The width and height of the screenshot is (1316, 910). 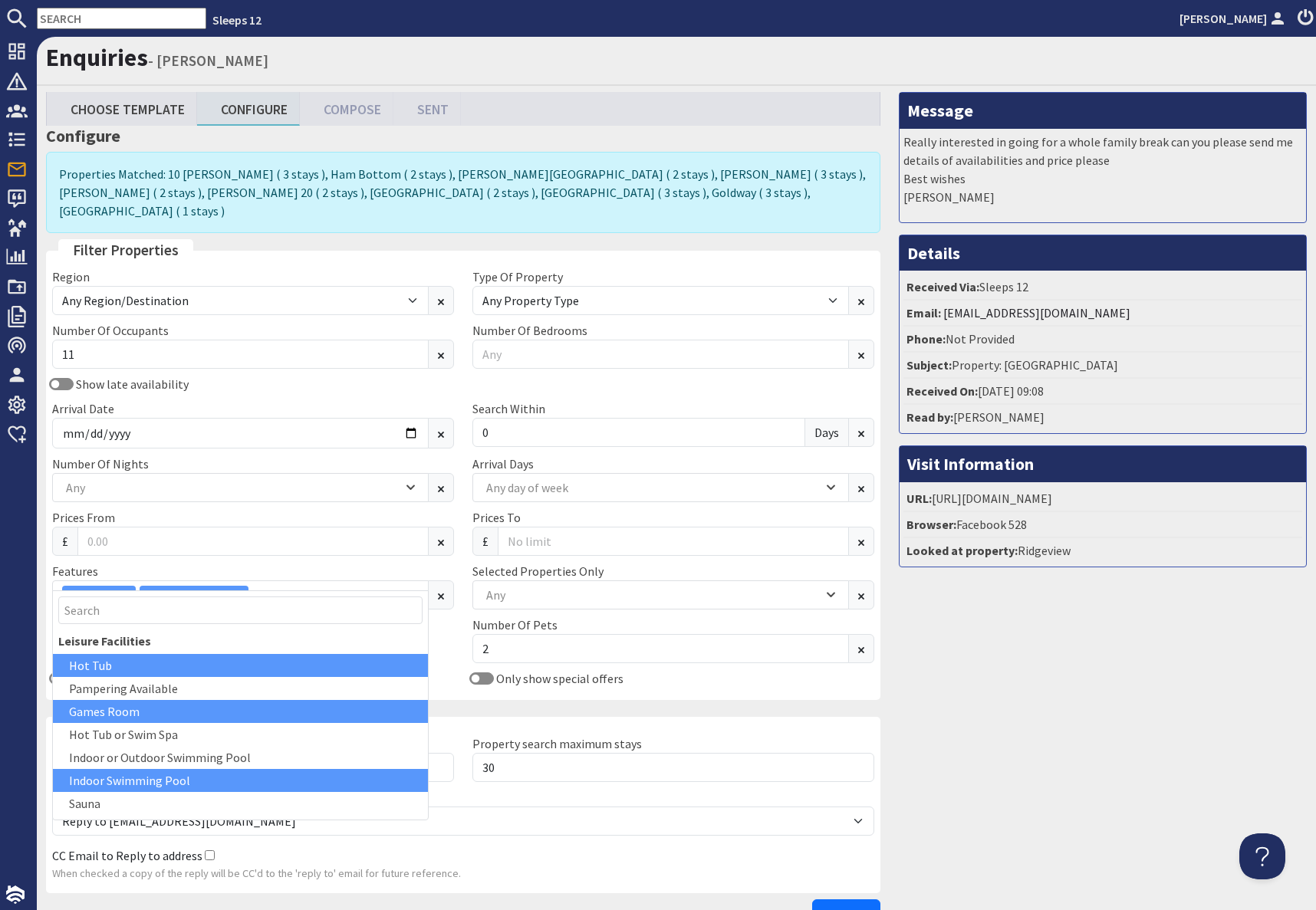 What do you see at coordinates (496, 518) in the screenshot?
I see `label: Prices To` at bounding box center [496, 518].